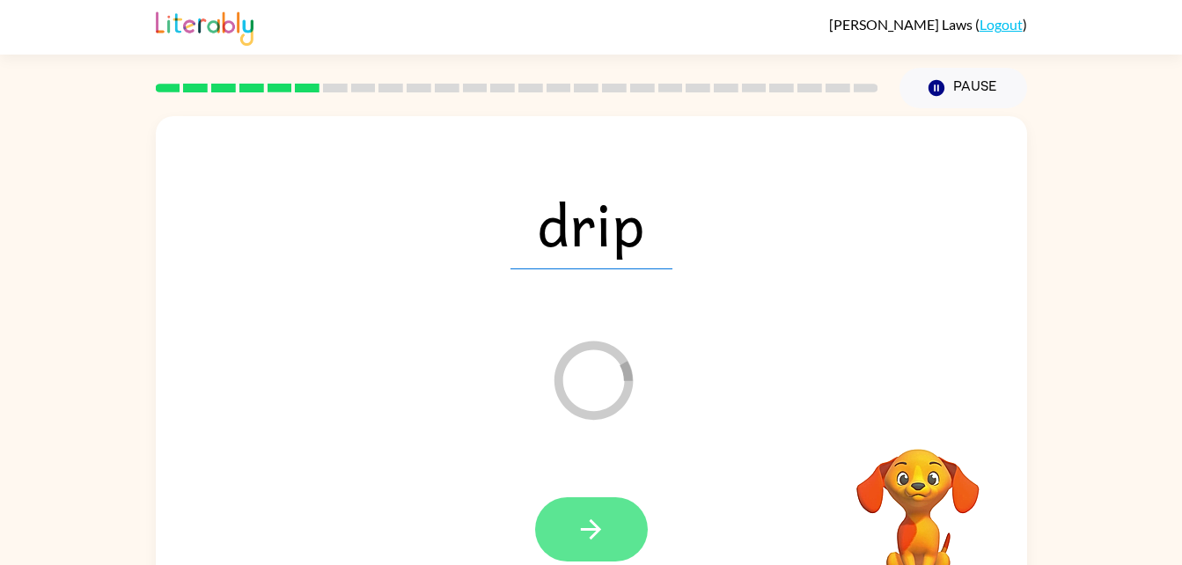 The width and height of the screenshot is (1182, 565). I want to click on button: Pause, so click(962, 88).